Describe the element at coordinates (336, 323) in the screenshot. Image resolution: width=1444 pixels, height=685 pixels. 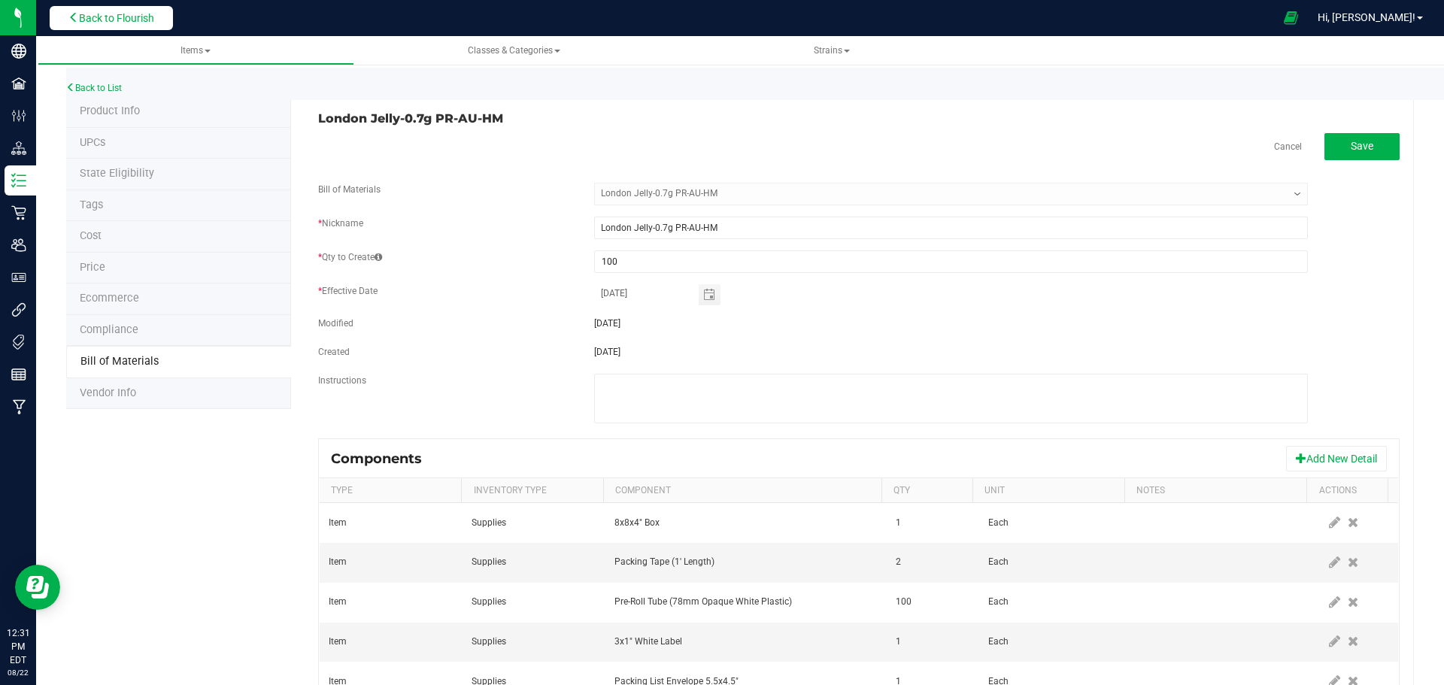
I see `label: Modified` at that location.